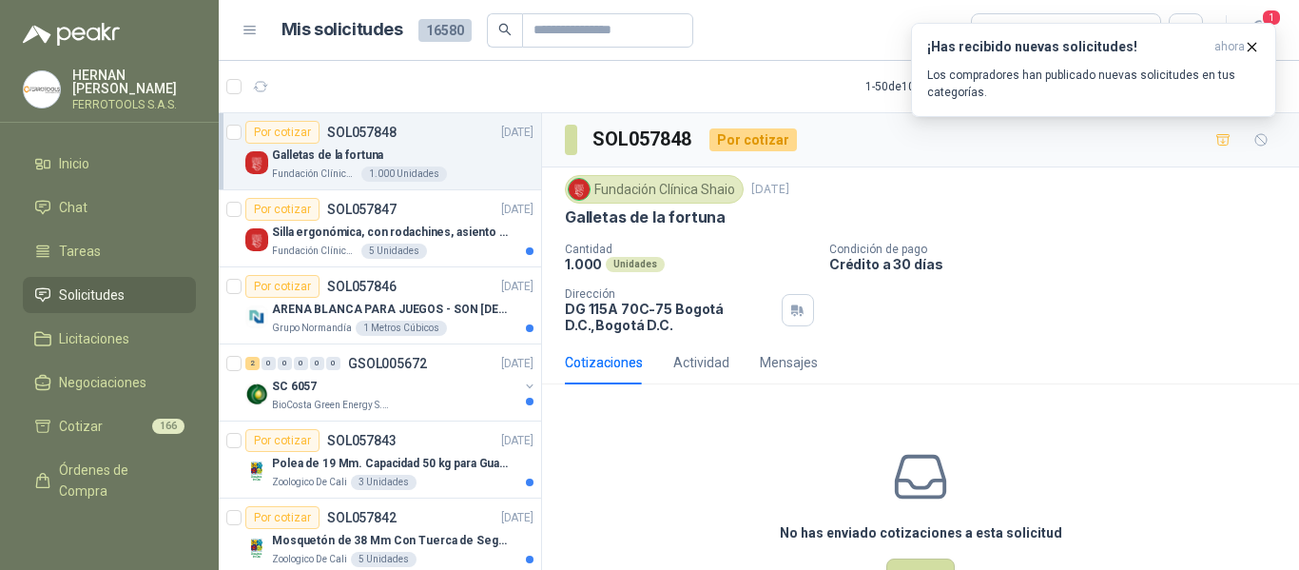 This screenshot has height=570, width=1299. I want to click on p: GSOL005672, so click(387, 363).